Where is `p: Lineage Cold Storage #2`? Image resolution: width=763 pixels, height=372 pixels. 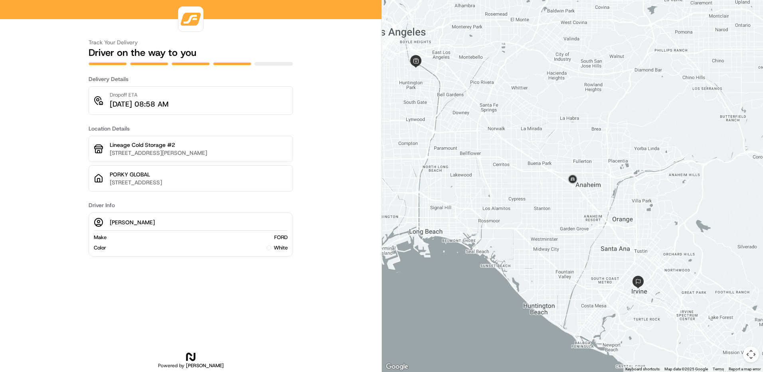
p: Lineage Cold Storage #2 is located at coordinates (199, 145).